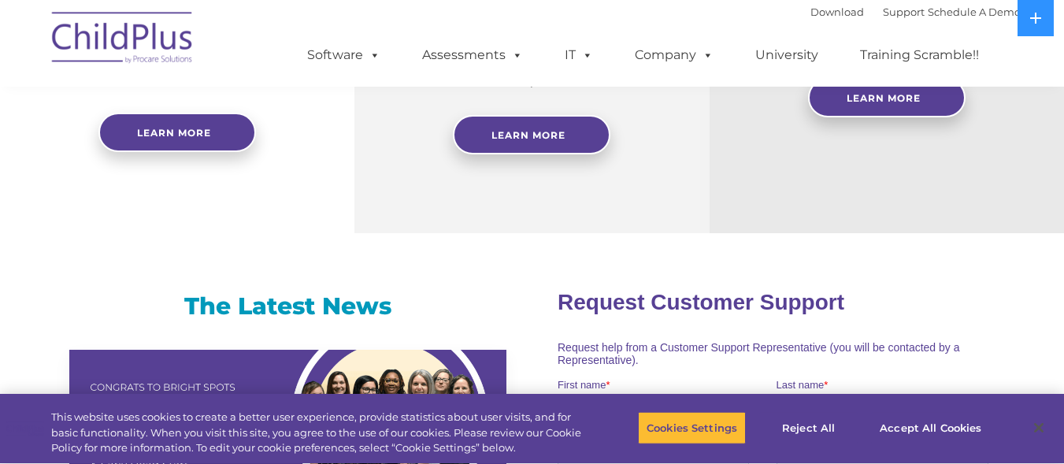 This screenshot has width=1064, height=464. What do you see at coordinates (174, 132) in the screenshot?
I see `span: Learn more` at bounding box center [174, 132].